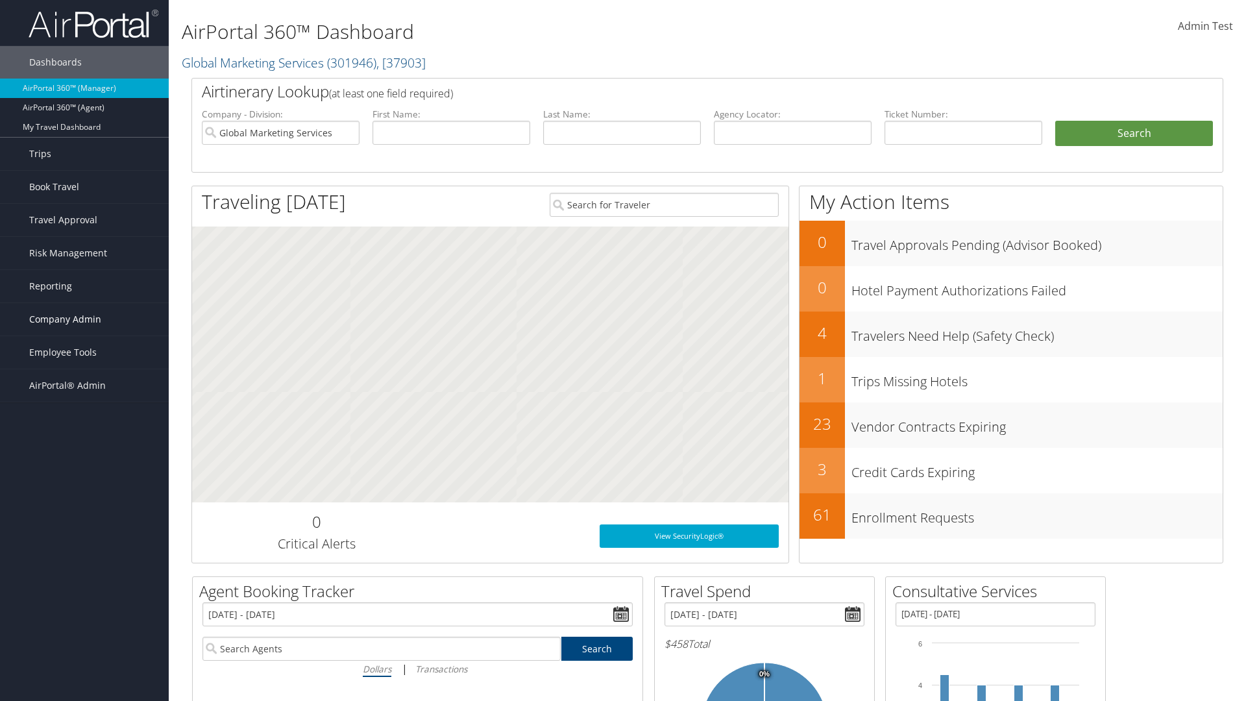 This screenshot has height=701, width=1246. What do you see at coordinates (304, 62) in the screenshot?
I see `a: Global Marketing Services` at bounding box center [304, 62].